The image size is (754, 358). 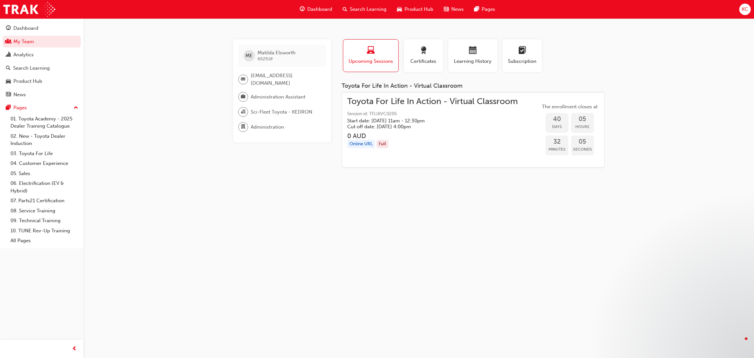 What do you see at coordinates (42, 55) in the screenshot?
I see `a: Analytics` at bounding box center [42, 55].